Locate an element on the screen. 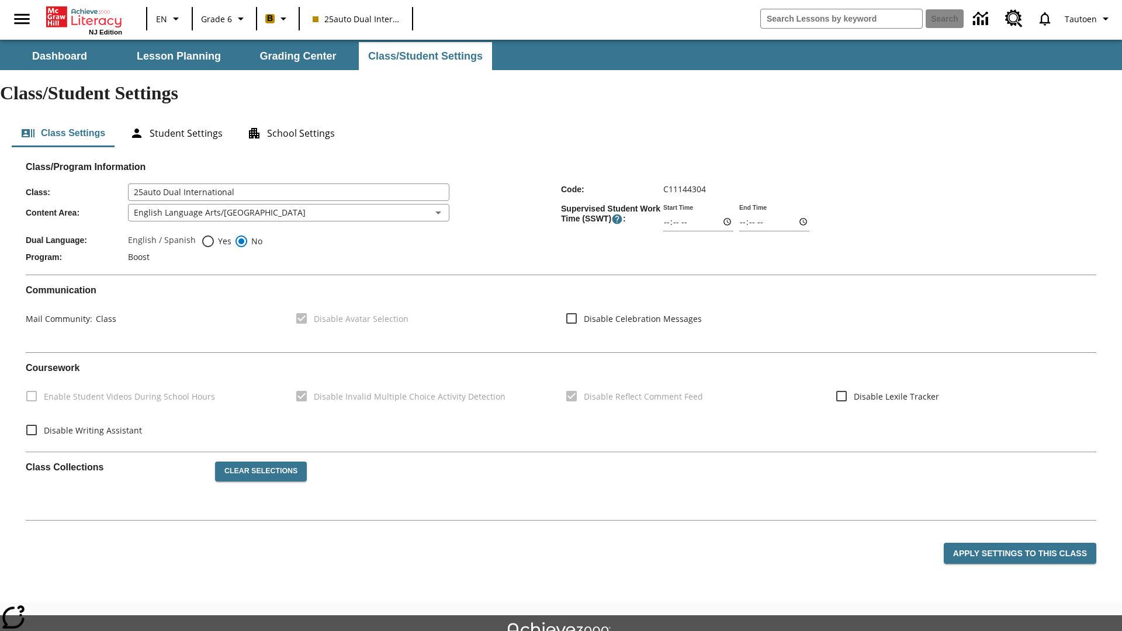 This screenshot has height=631, width=1122. div: Home is located at coordinates (84, 20).